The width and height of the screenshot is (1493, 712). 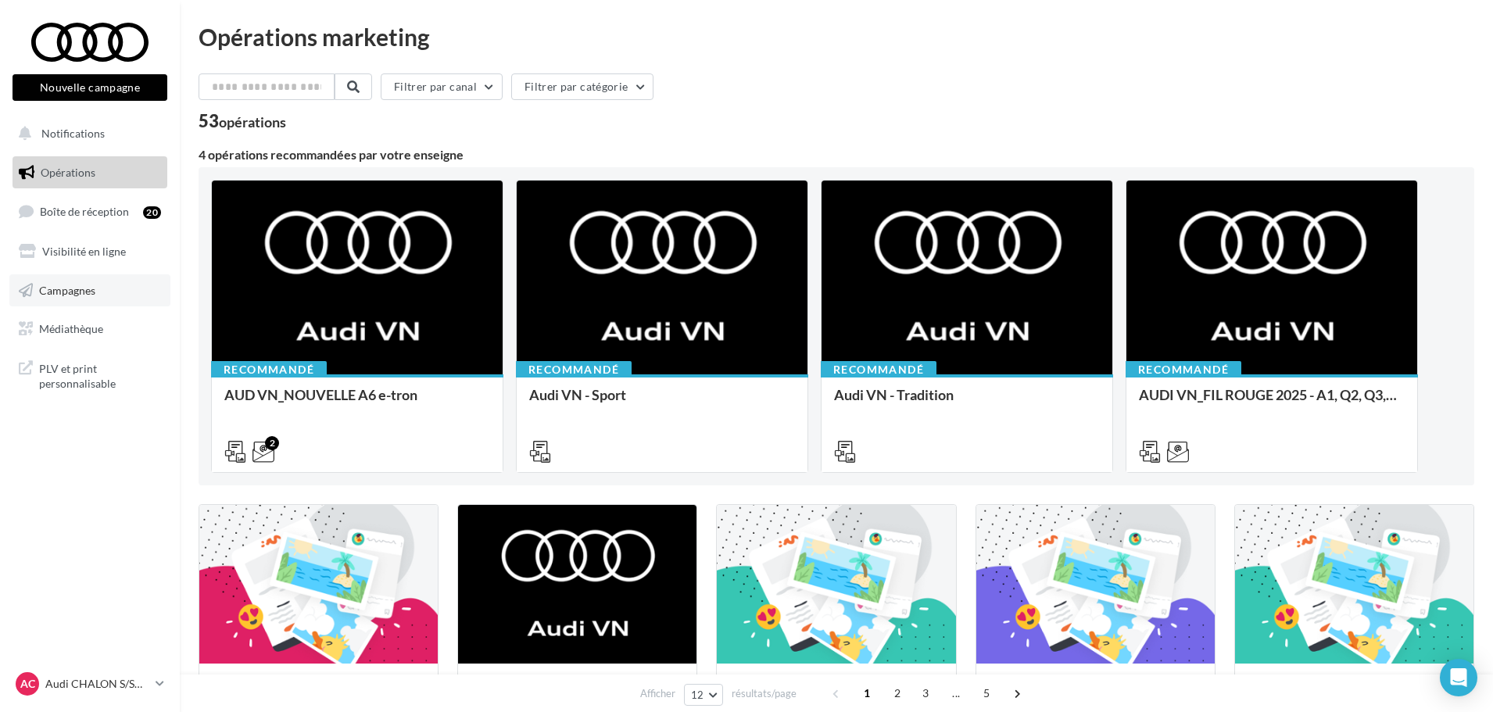 I want to click on button: Notifications, so click(x=87, y=134).